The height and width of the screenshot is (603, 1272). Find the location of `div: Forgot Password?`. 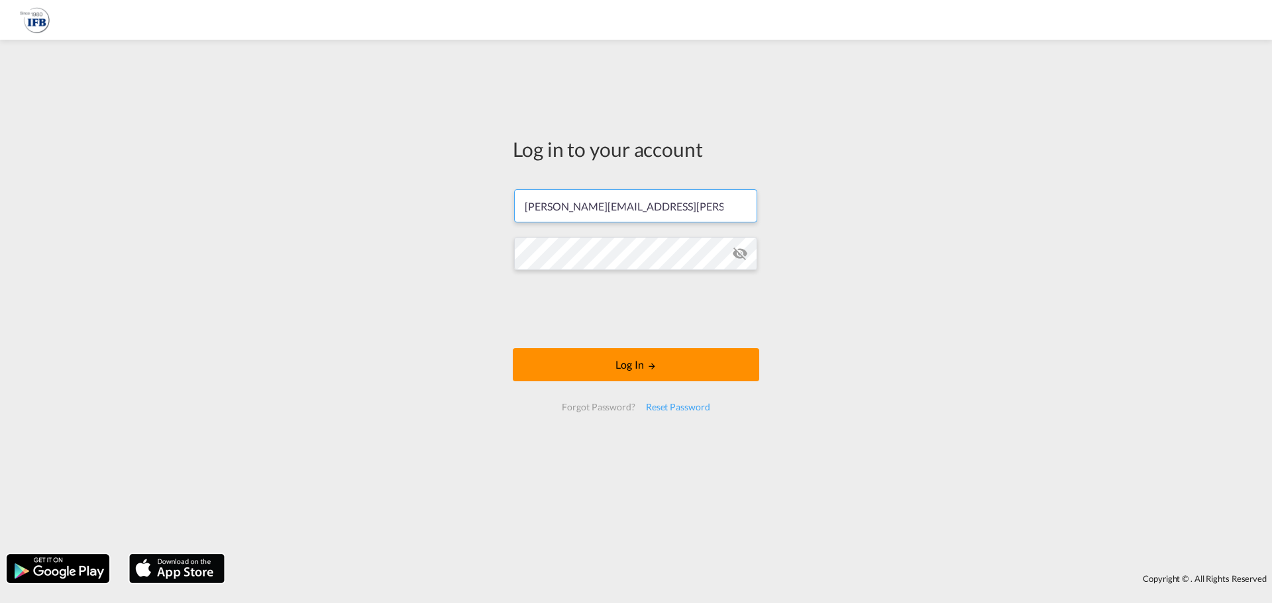

div: Forgot Password? is located at coordinates (598, 407).